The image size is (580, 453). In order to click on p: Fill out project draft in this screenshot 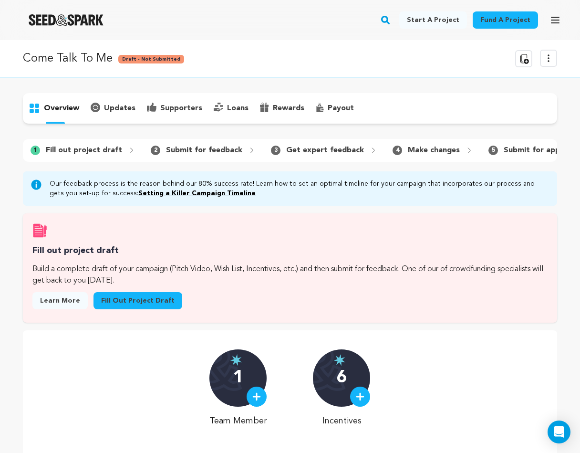, I will do `click(84, 150)`.